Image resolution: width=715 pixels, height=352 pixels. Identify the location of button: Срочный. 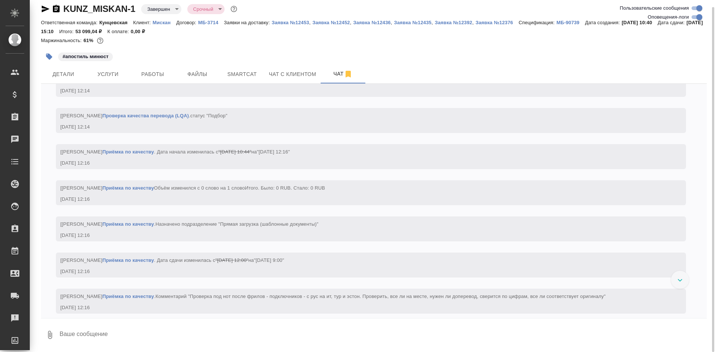
(203, 9).